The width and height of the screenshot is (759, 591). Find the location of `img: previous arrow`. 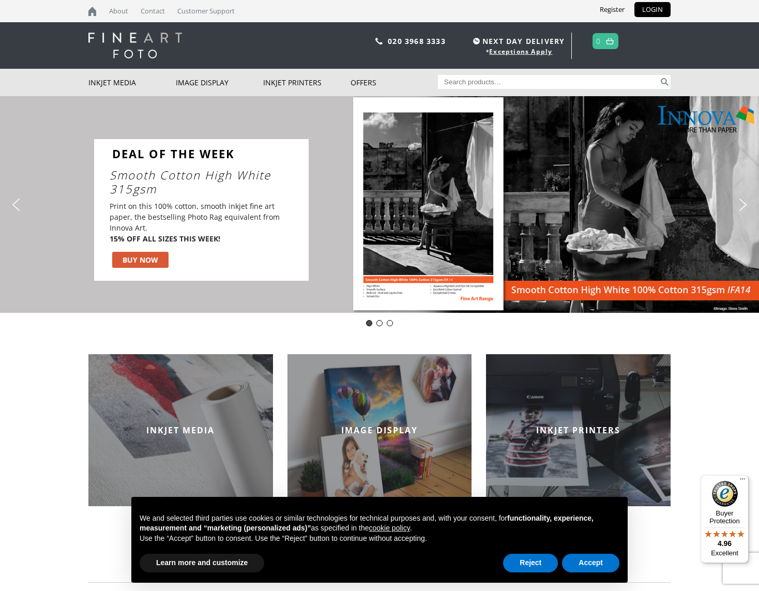

img: previous arrow is located at coordinates (16, 205).